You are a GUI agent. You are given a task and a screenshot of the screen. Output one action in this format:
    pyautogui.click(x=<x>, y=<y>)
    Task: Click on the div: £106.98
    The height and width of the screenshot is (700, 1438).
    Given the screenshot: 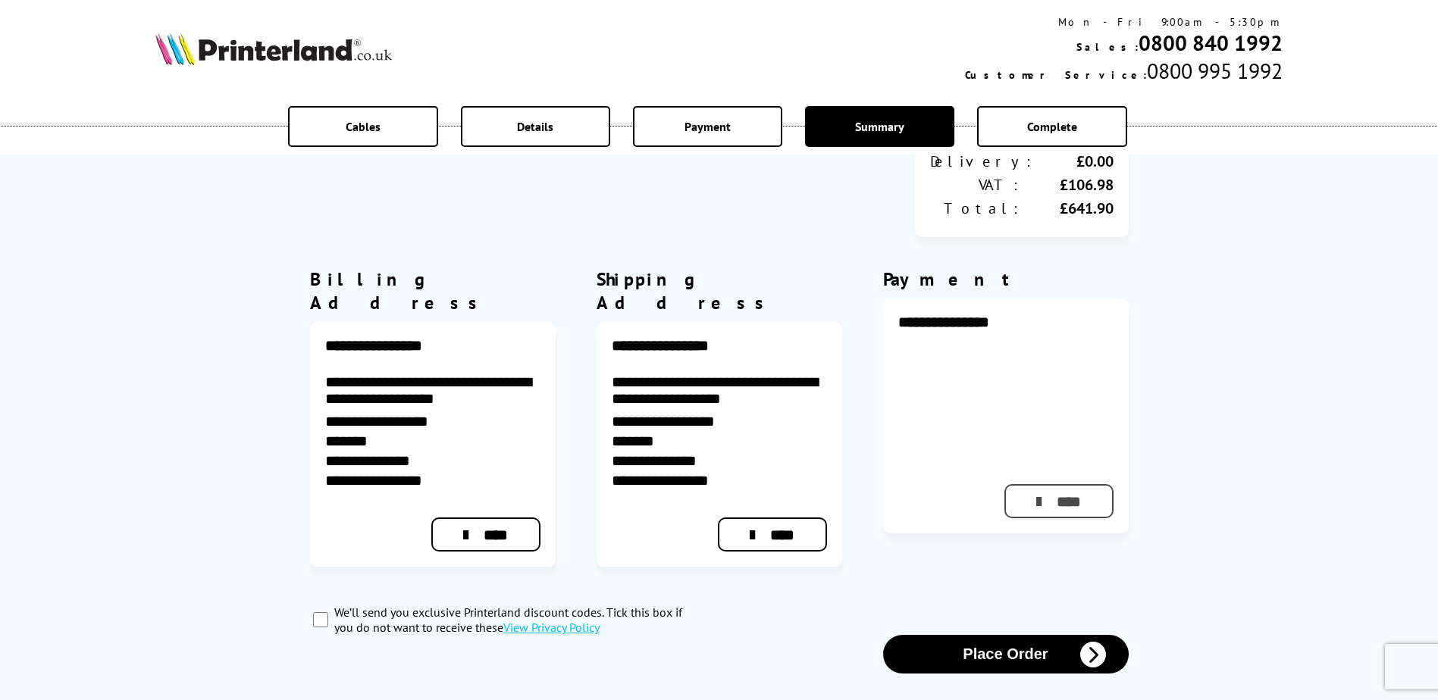 What is the action you would take?
    pyautogui.click(x=1067, y=185)
    